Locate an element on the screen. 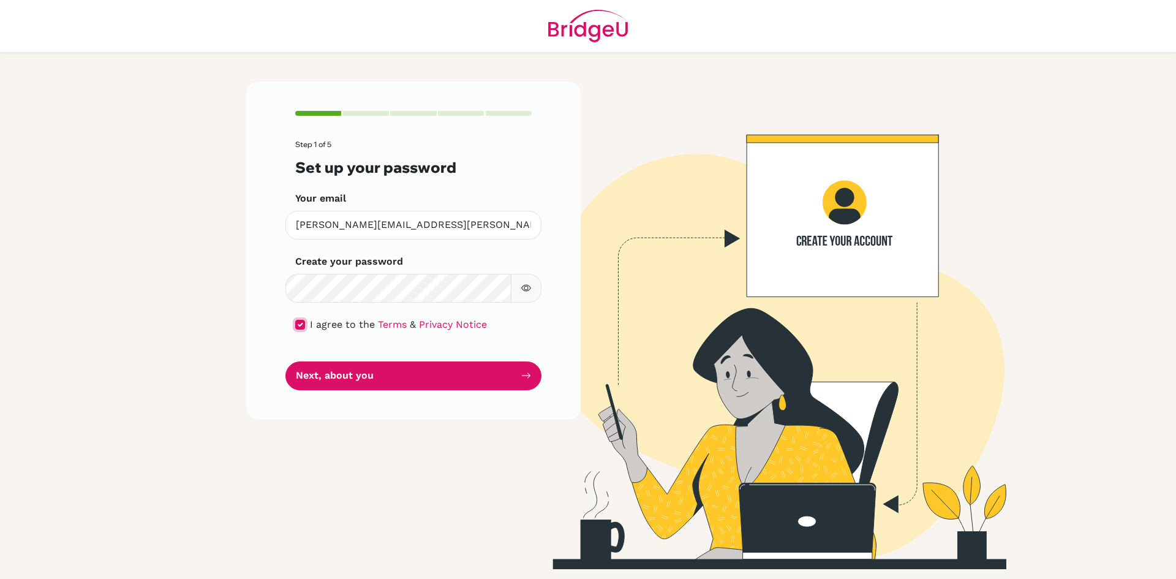 Image resolution: width=1176 pixels, height=579 pixels. span: Step 1 of 5 is located at coordinates (313, 144).